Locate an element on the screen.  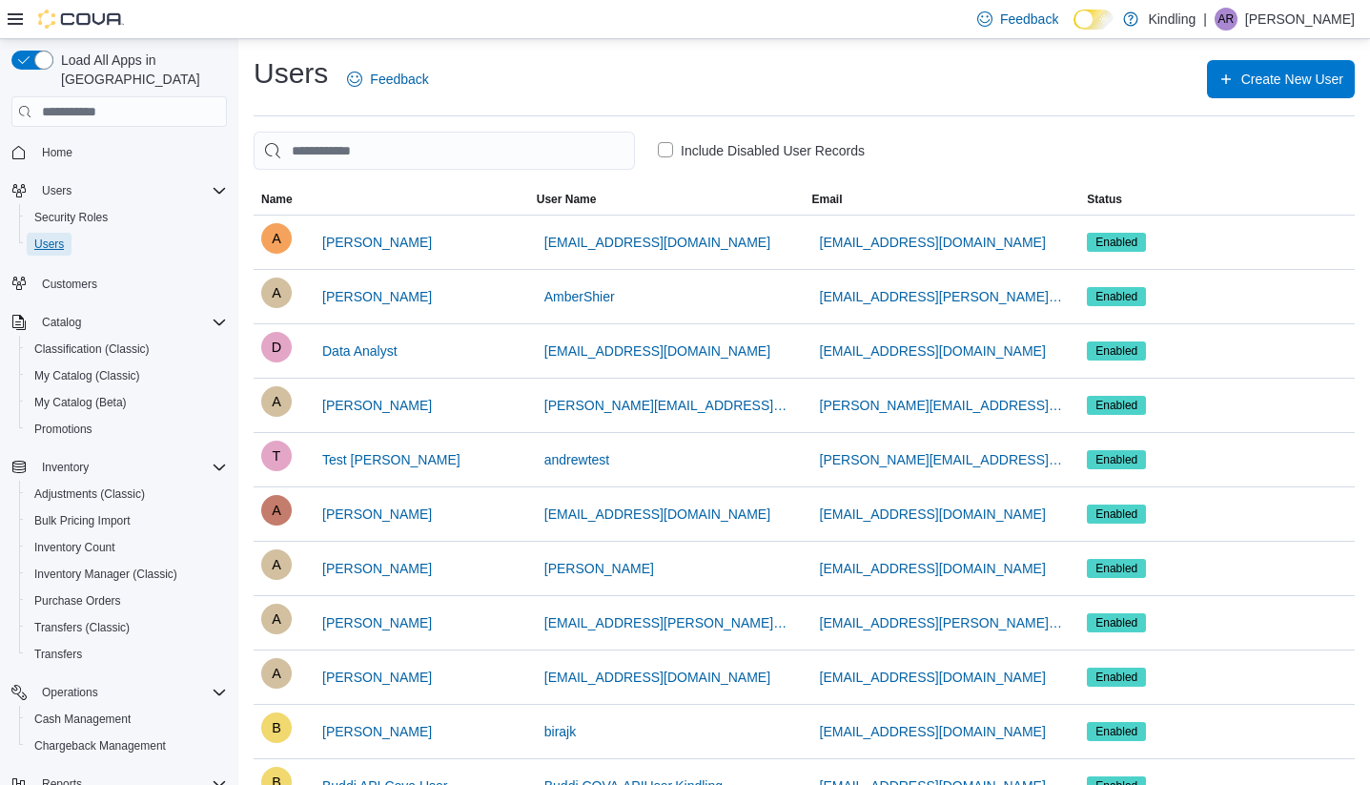
span: Transfers (Classic) is located at coordinates (82, 627).